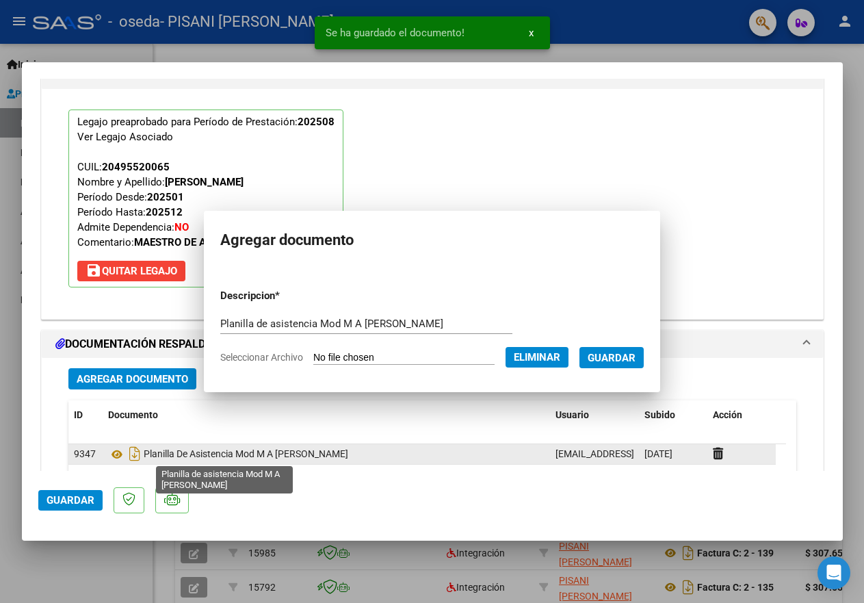  Describe the element at coordinates (164, 212) in the screenshot. I see `strong: 202512` at that location.